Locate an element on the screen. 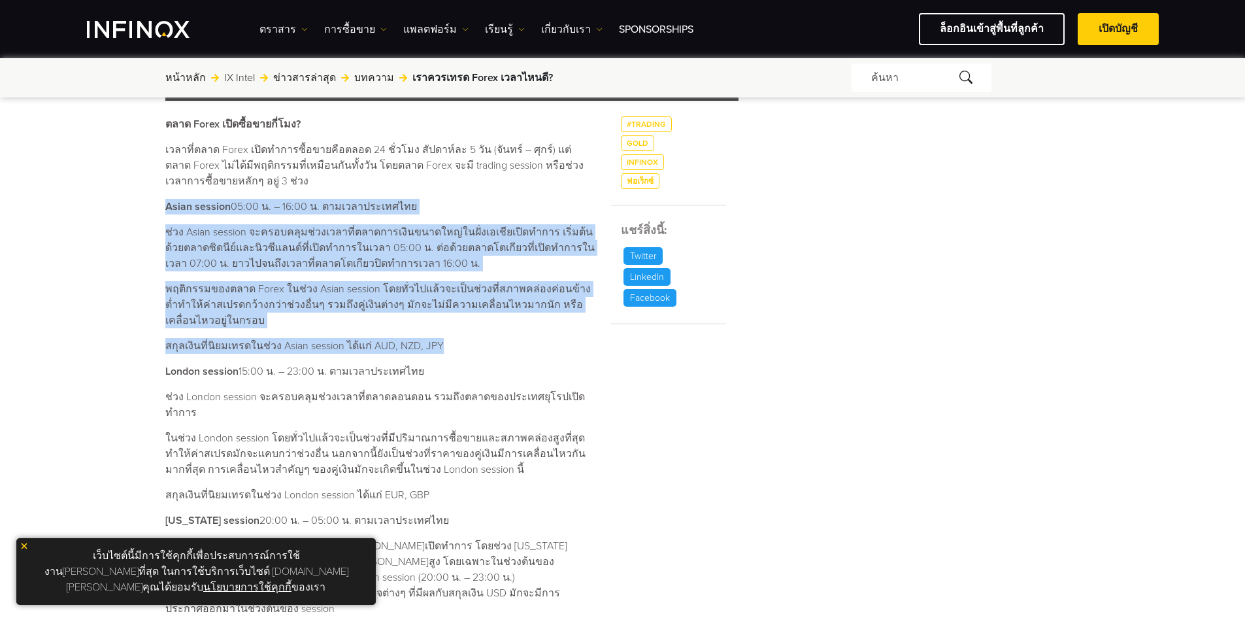  strong: London session is located at coordinates (202, 371).